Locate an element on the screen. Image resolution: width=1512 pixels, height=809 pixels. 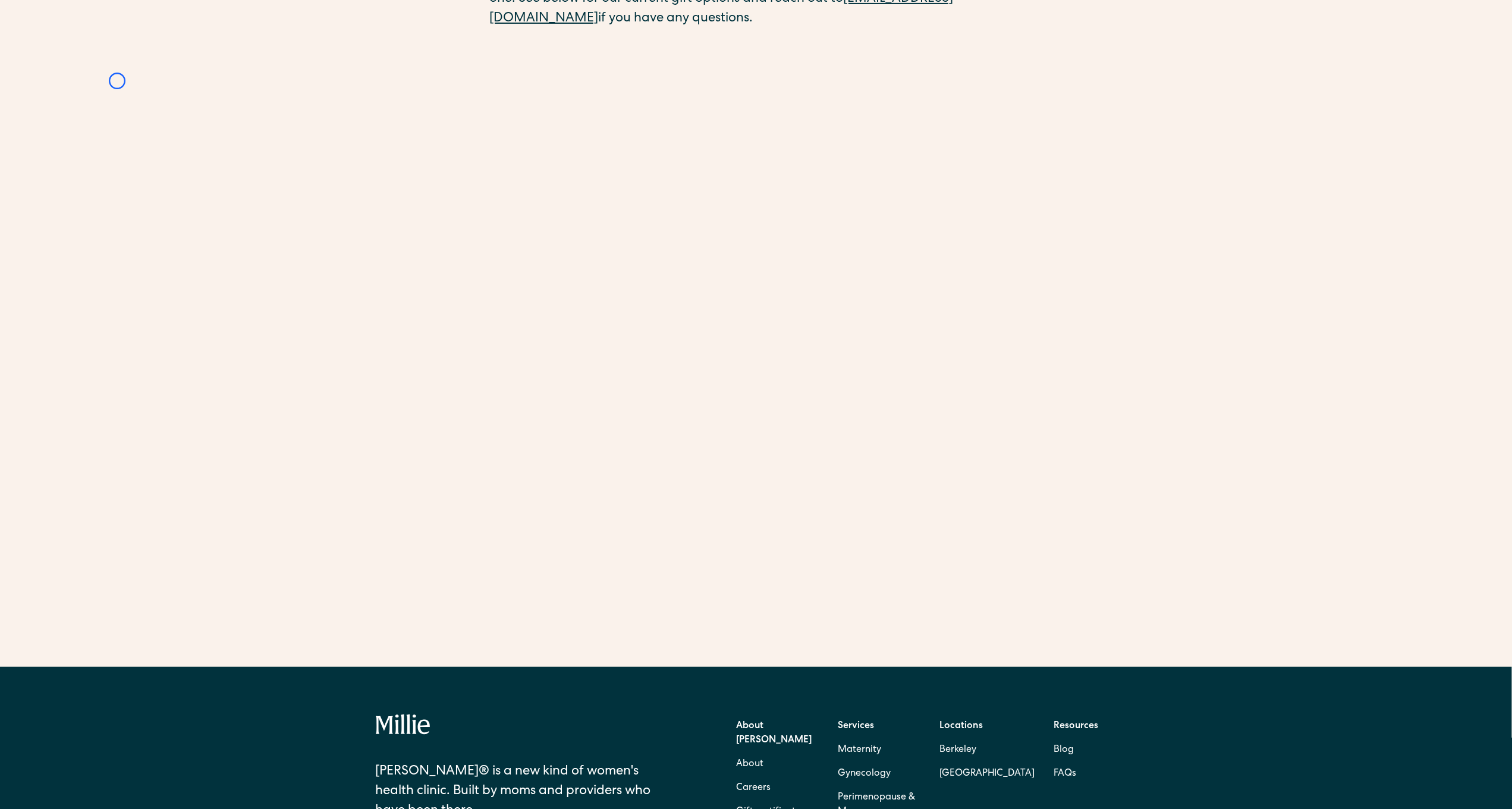
strong: Locations is located at coordinates (961, 726).